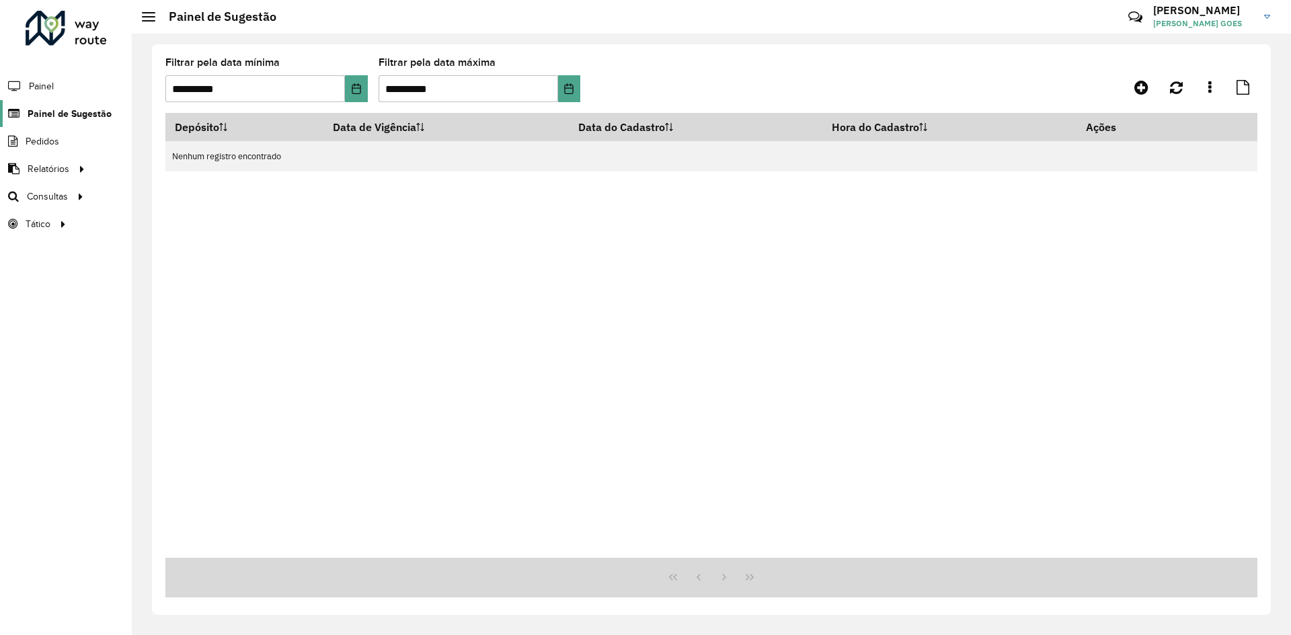 This screenshot has height=635, width=1291. Describe the element at coordinates (711, 156) in the screenshot. I see `td: Nenhum registro encontrado` at that location.